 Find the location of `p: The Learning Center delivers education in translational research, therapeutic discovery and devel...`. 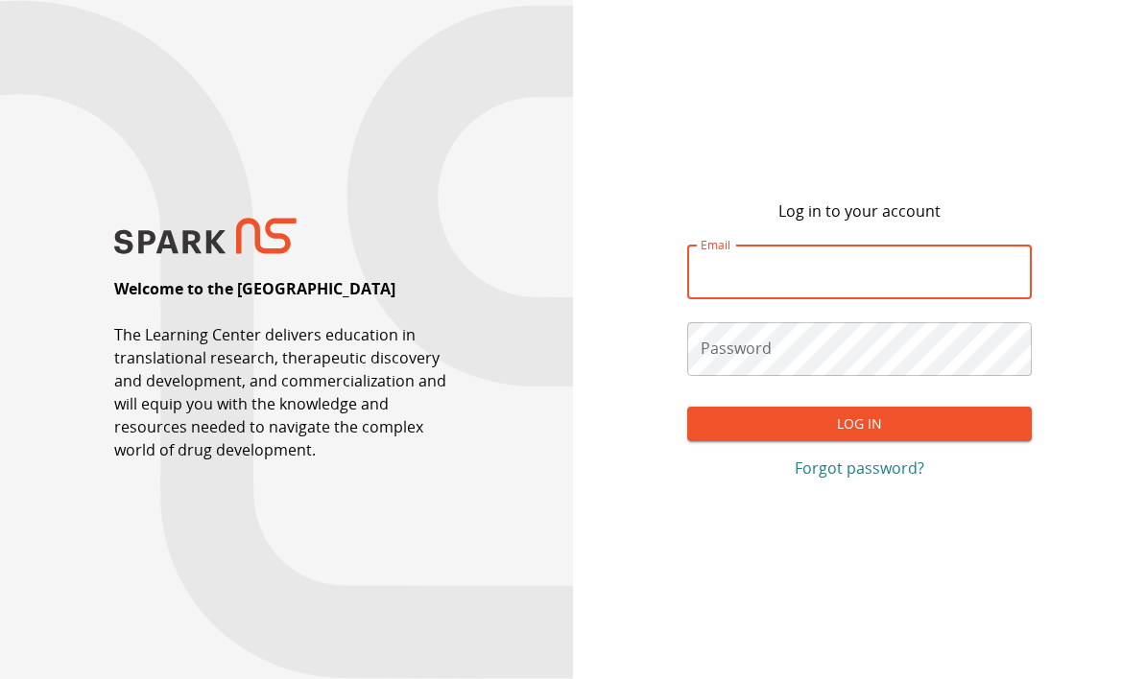

p: The Learning Center delivers education in translational research, therapeutic discovery and devel... is located at coordinates (286, 392).